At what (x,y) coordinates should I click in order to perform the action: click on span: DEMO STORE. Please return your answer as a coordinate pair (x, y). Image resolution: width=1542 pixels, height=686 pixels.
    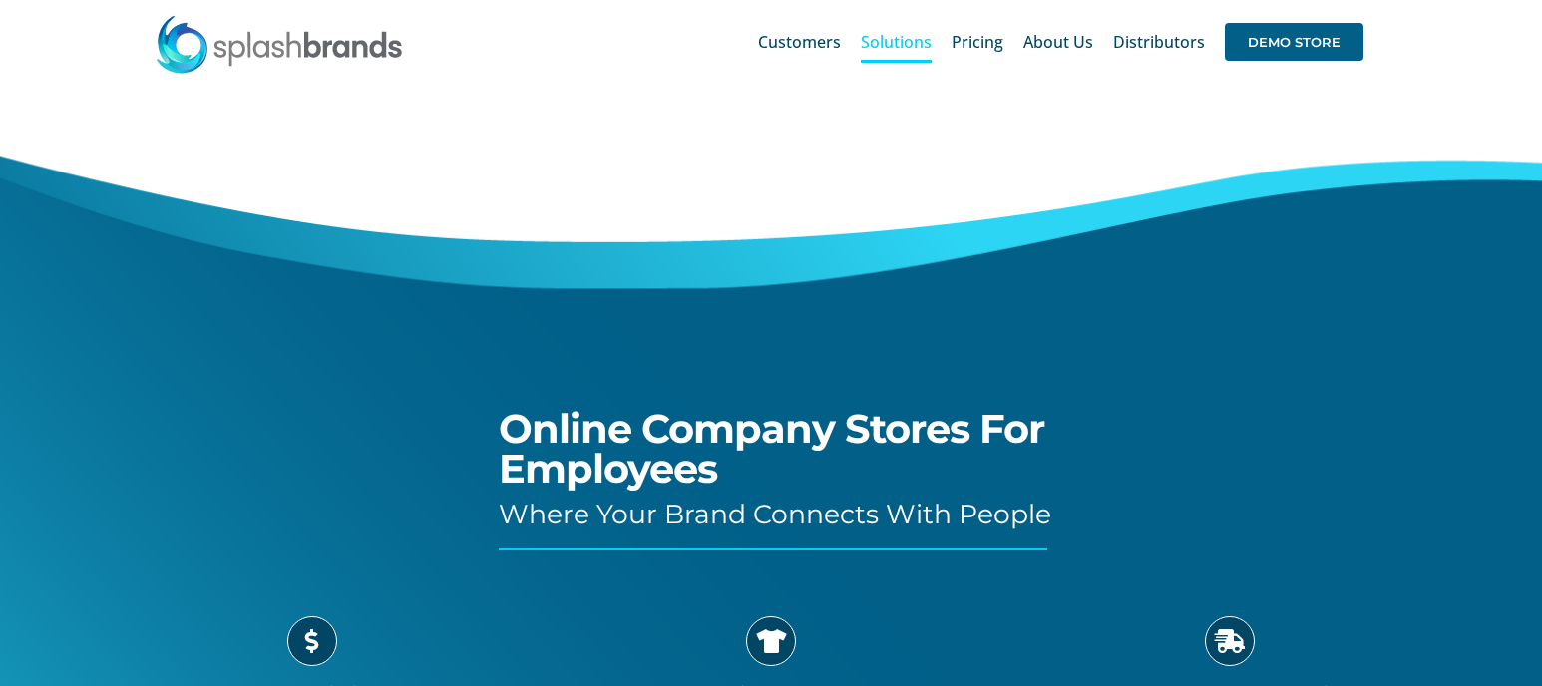
    Looking at the image, I should click on (1293, 42).